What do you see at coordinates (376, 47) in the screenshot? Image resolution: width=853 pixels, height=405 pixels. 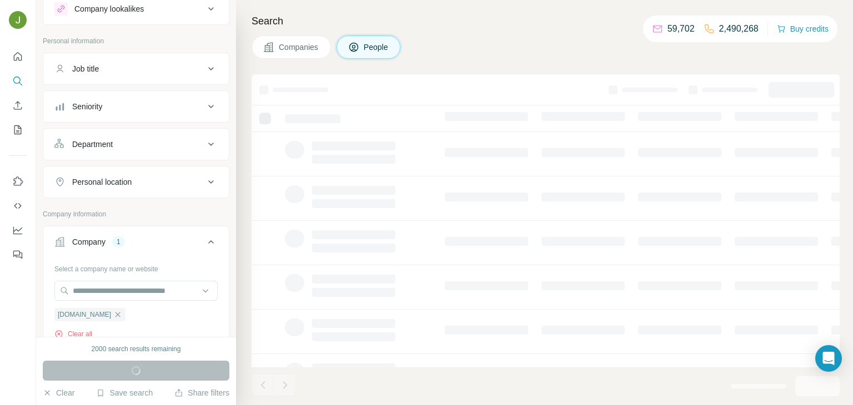 I see `span: People` at bounding box center [376, 47].